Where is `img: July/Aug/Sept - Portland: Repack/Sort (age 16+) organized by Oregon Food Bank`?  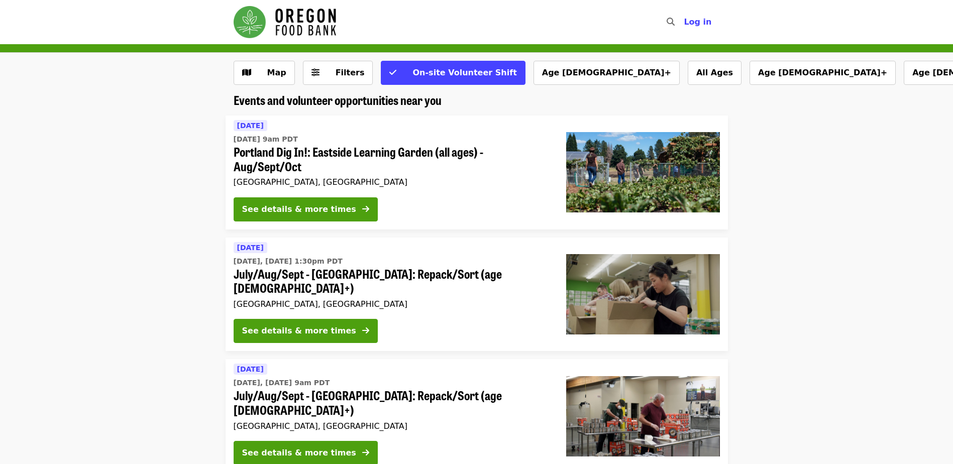 img: July/Aug/Sept - Portland: Repack/Sort (age 16+) organized by Oregon Food Bank is located at coordinates (643, 416).